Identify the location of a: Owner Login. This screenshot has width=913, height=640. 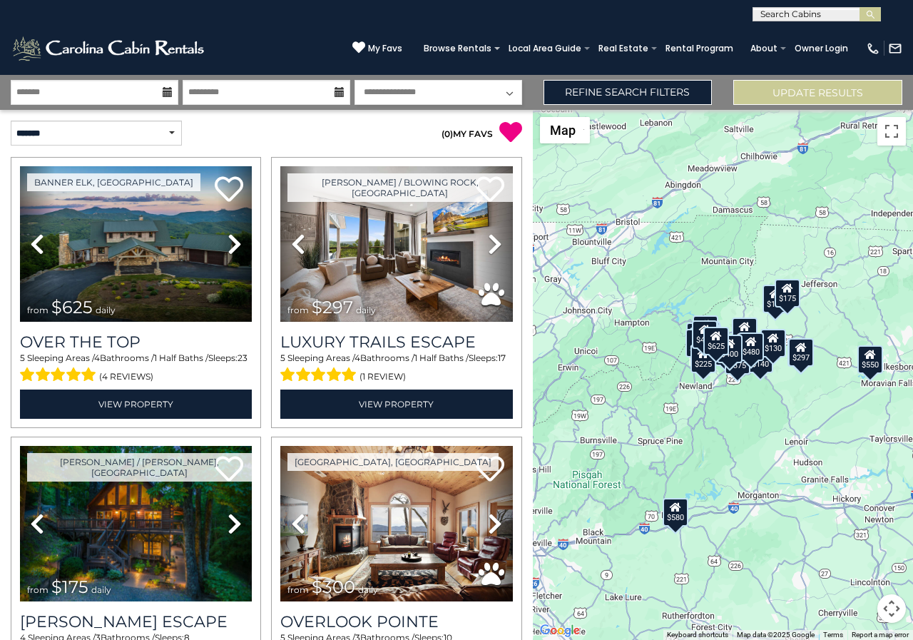
(821, 48).